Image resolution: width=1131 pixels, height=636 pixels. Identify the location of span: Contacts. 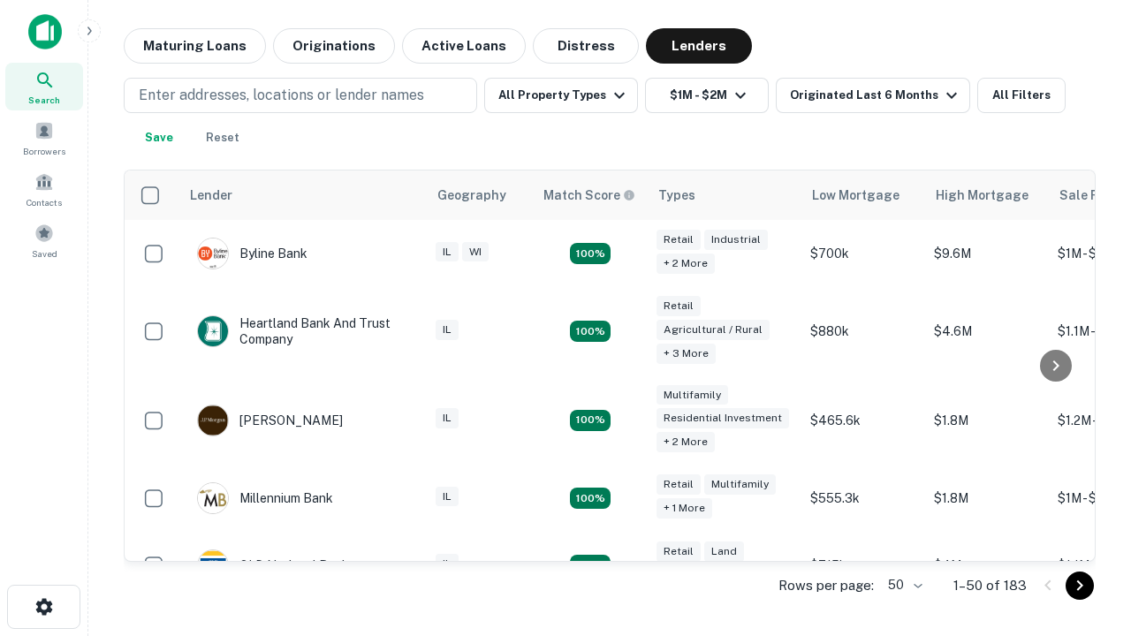
(44, 202).